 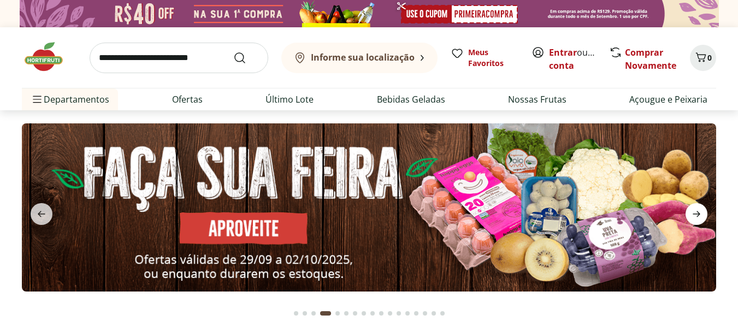 I want to click on button: Go to page 16 from fs-carousel, so click(x=433, y=313).